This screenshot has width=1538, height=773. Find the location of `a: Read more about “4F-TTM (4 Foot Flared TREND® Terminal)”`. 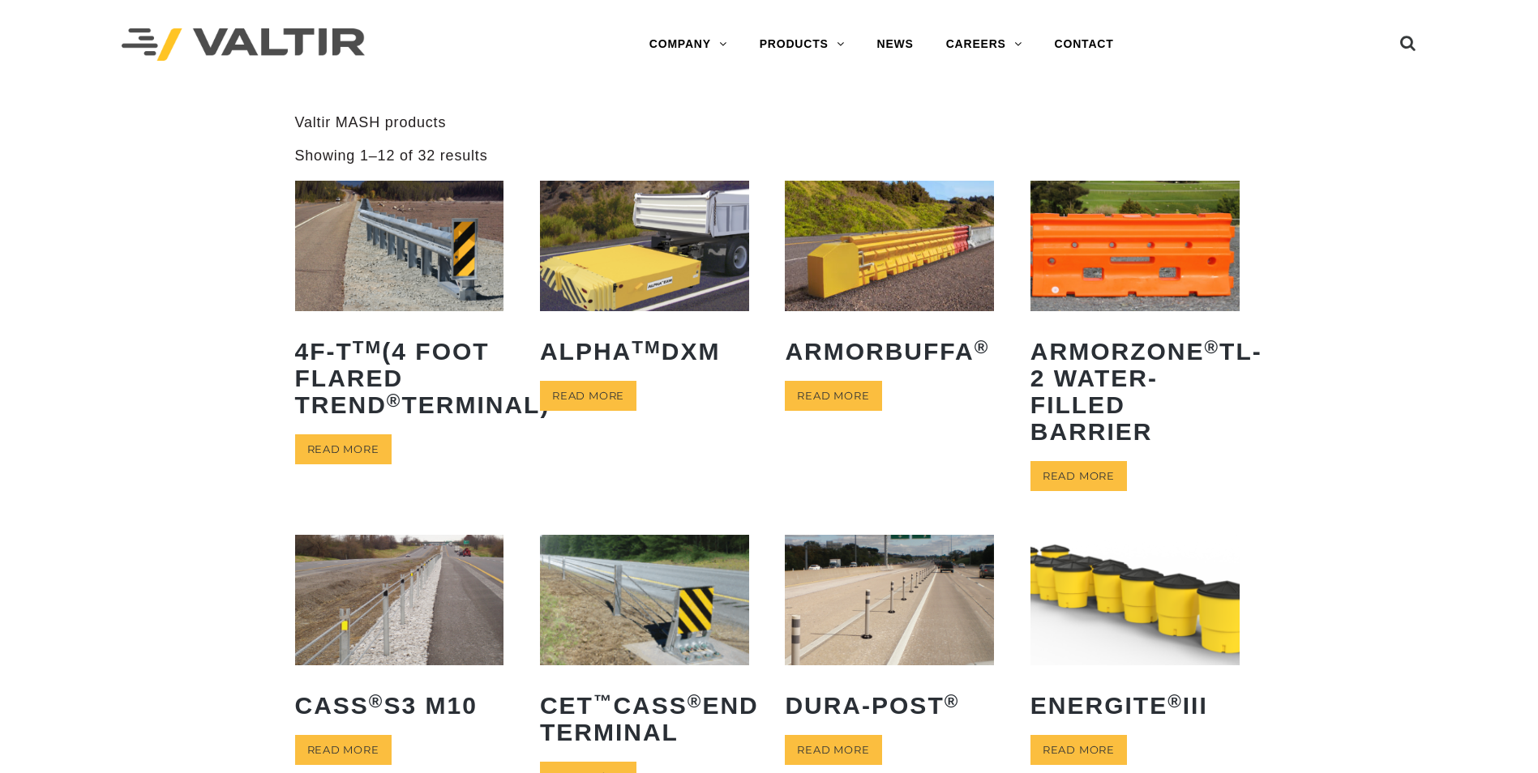

a: Read more about “4F-TTM (4 Foot Flared TREND® Terminal)” is located at coordinates (343, 449).